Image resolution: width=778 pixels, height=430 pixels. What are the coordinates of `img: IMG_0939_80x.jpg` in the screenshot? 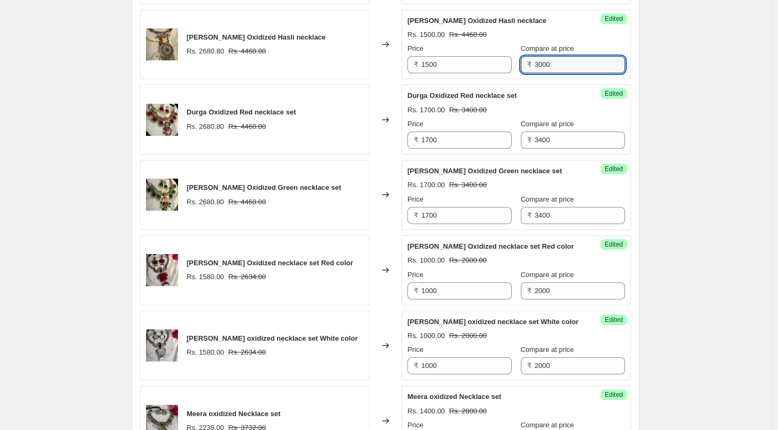 It's located at (162, 44).